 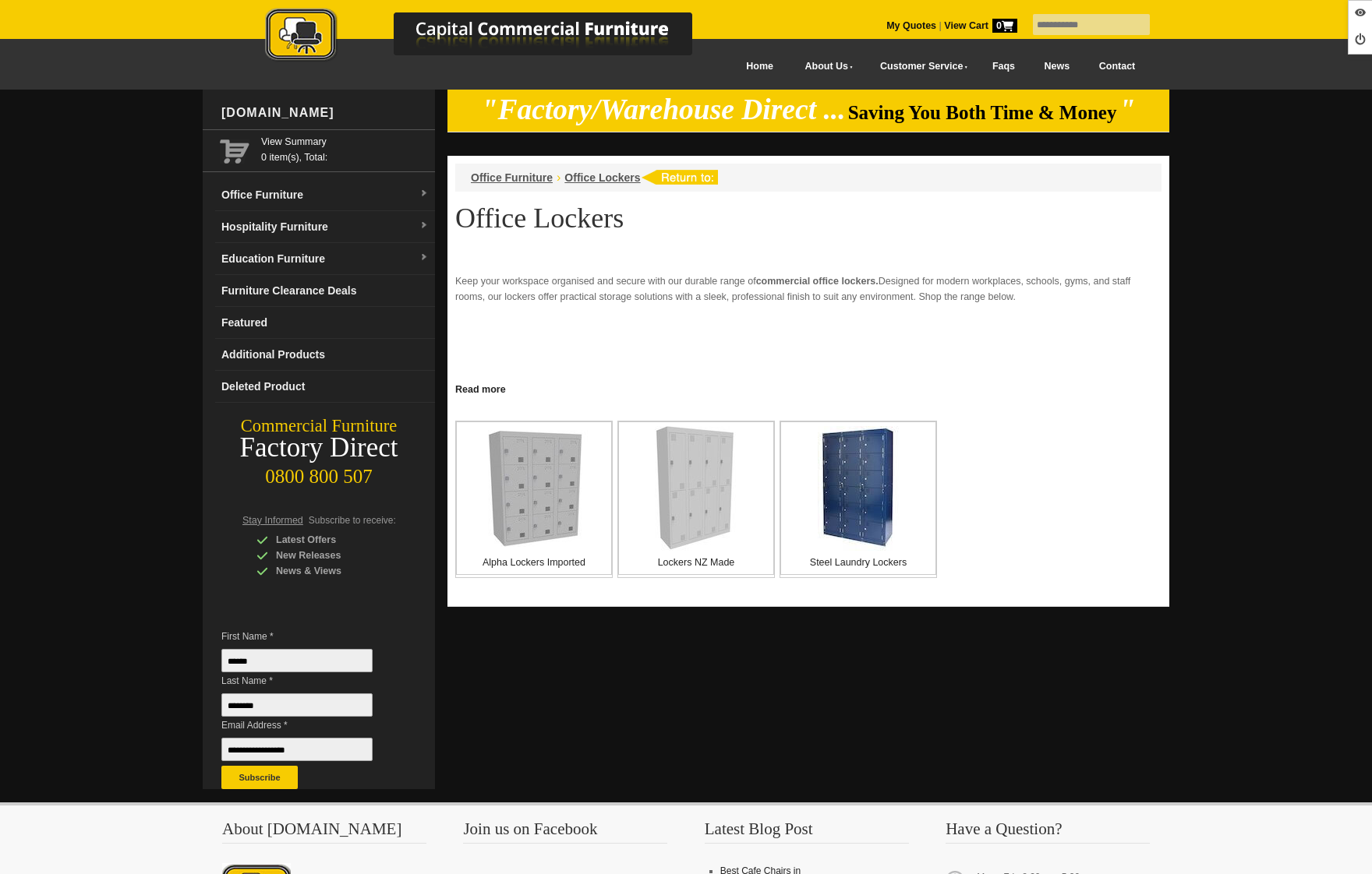 What do you see at coordinates (511, 177) in the screenshot?
I see `a: Office Furniture` at bounding box center [511, 177].